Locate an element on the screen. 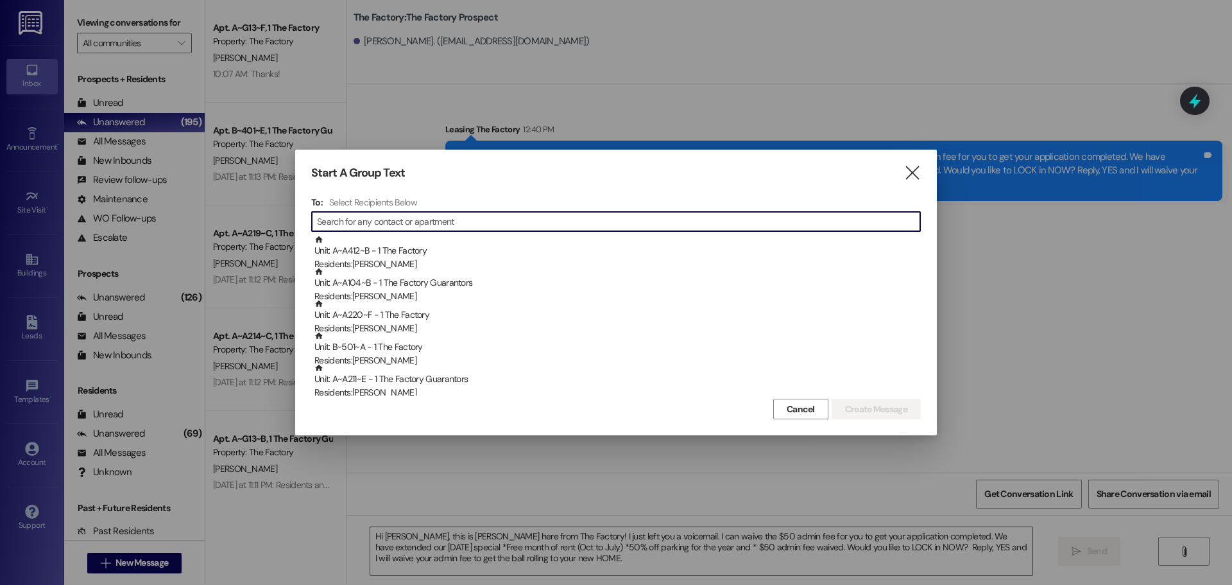 This screenshot has width=1232, height=585. button: Create Message is located at coordinates (876, 409).